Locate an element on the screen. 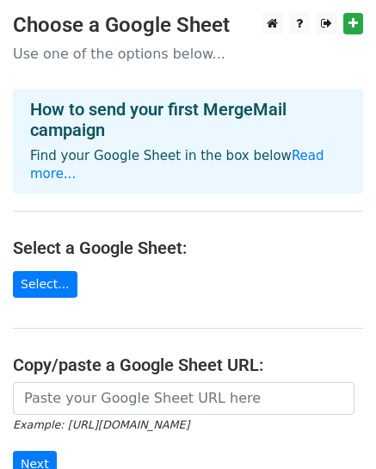 This screenshot has width=376, height=469. h4: How to send your first MergeMail campaign is located at coordinates (187, 120).